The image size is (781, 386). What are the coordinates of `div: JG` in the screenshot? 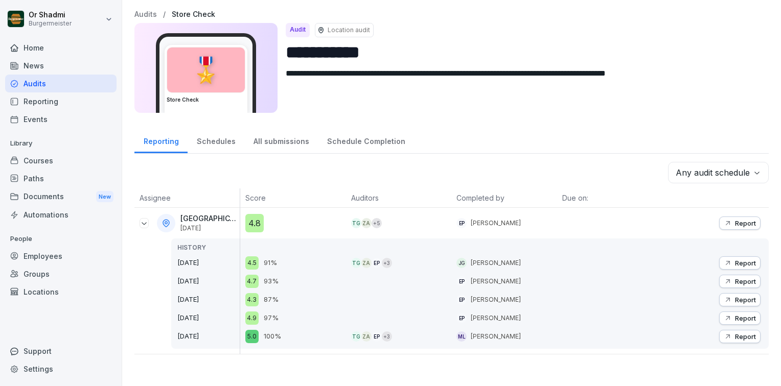 It's located at (461, 263).